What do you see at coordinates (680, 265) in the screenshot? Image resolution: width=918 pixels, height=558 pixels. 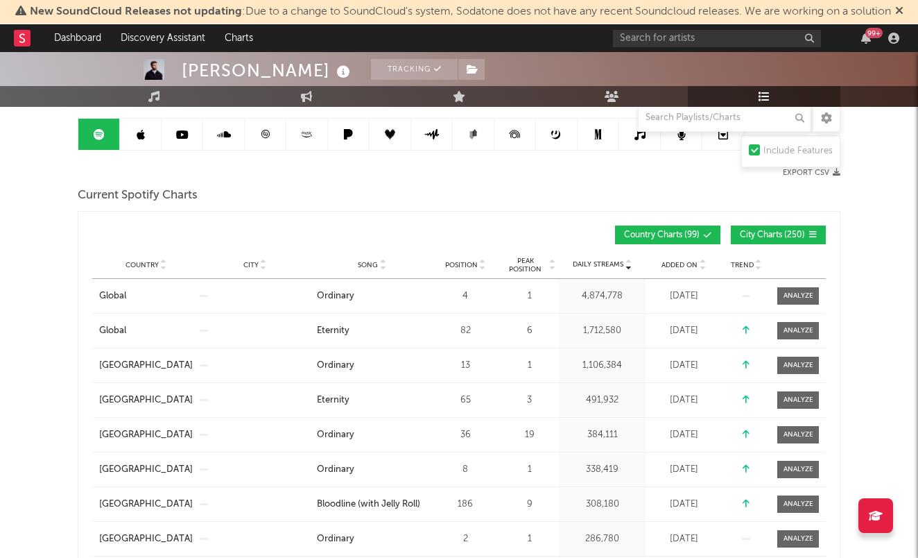 I see `span: Added On` at bounding box center [680, 265].